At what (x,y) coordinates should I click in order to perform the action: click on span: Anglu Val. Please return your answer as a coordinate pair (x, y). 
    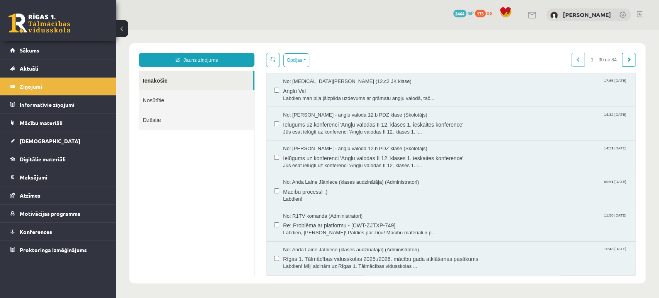
    Looking at the image, I should click on (340, 60).